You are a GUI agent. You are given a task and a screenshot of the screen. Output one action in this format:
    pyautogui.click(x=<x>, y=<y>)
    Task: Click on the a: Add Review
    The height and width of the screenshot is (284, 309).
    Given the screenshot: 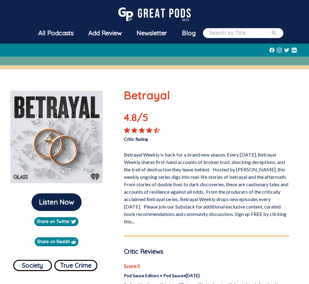 What is the action you would take?
    pyautogui.click(x=105, y=33)
    